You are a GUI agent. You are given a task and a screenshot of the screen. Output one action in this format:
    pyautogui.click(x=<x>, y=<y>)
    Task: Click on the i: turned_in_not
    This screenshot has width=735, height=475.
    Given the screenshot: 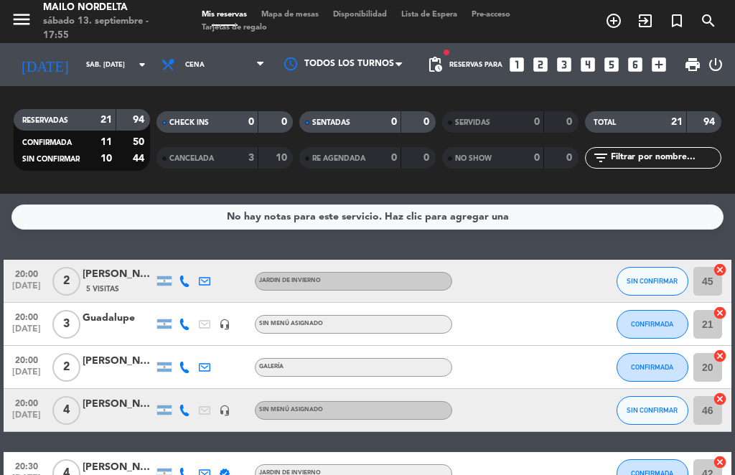 What is the action you would take?
    pyautogui.click(x=677, y=21)
    